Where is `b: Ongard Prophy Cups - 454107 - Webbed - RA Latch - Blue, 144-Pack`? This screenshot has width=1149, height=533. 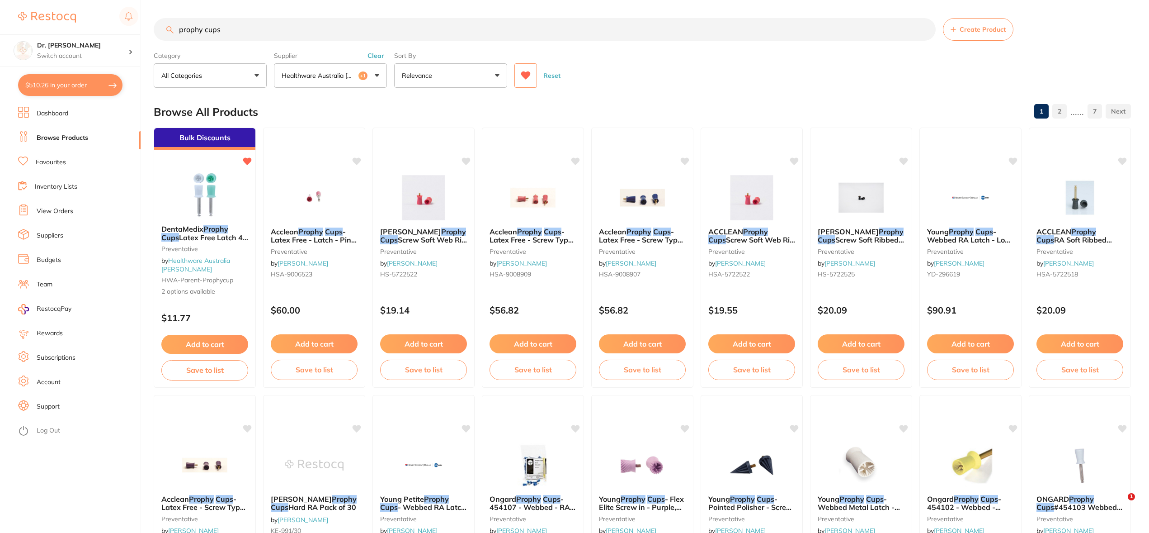 b: Ongard Prophy Cups - 454107 - Webbed - RA Latch - Blue, 144-Pack is located at coordinates (533, 503).